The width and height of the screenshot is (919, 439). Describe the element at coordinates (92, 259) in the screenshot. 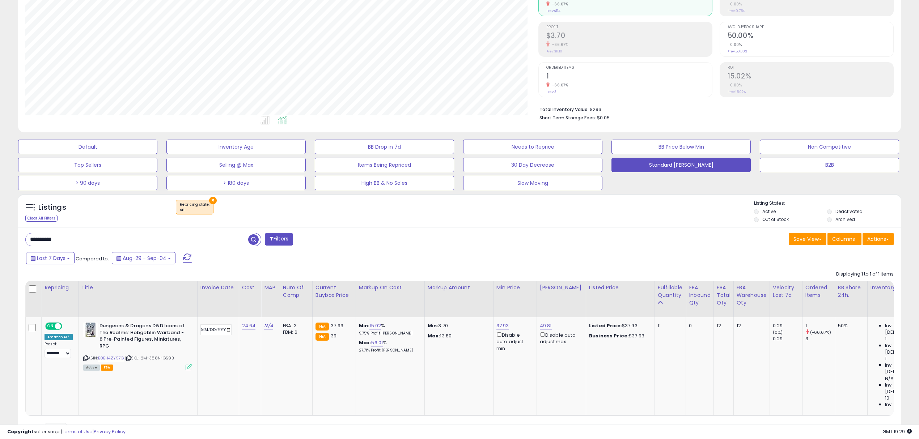

I see `span: Compared to:` at that location.